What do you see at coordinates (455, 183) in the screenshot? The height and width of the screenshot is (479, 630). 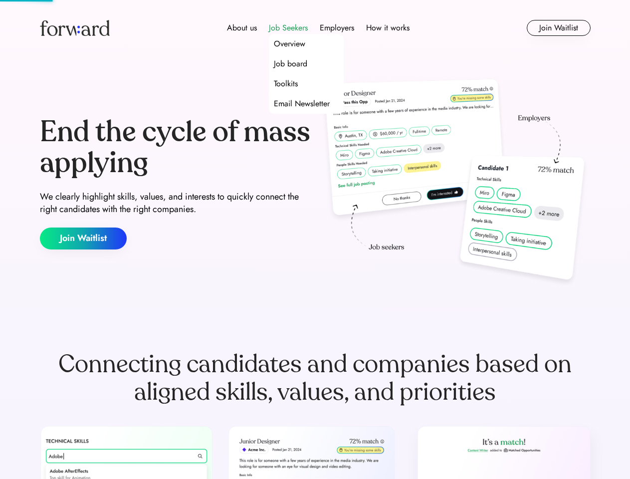 I see `img: hero-image.png` at bounding box center [455, 183].